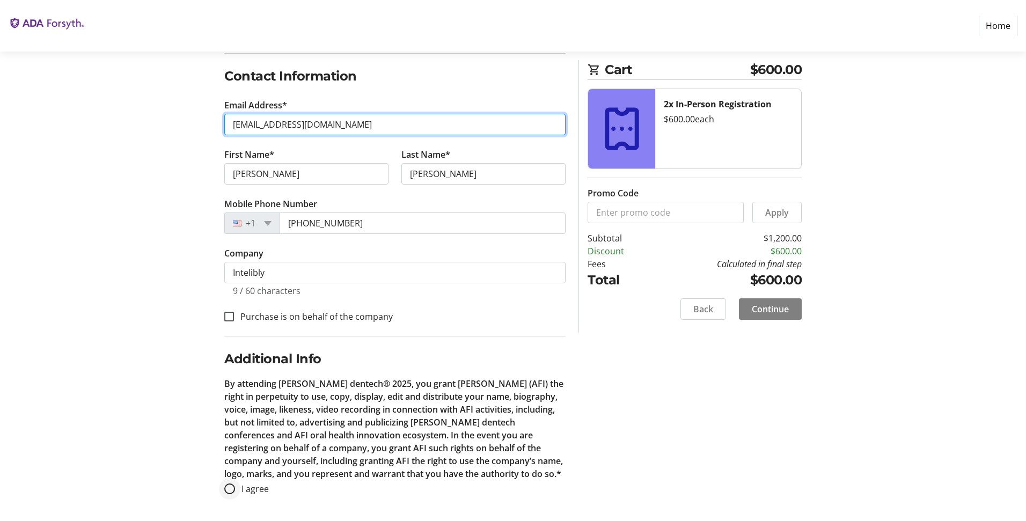 Image resolution: width=1026 pixels, height=521 pixels. I want to click on label: Promo Code, so click(613, 193).